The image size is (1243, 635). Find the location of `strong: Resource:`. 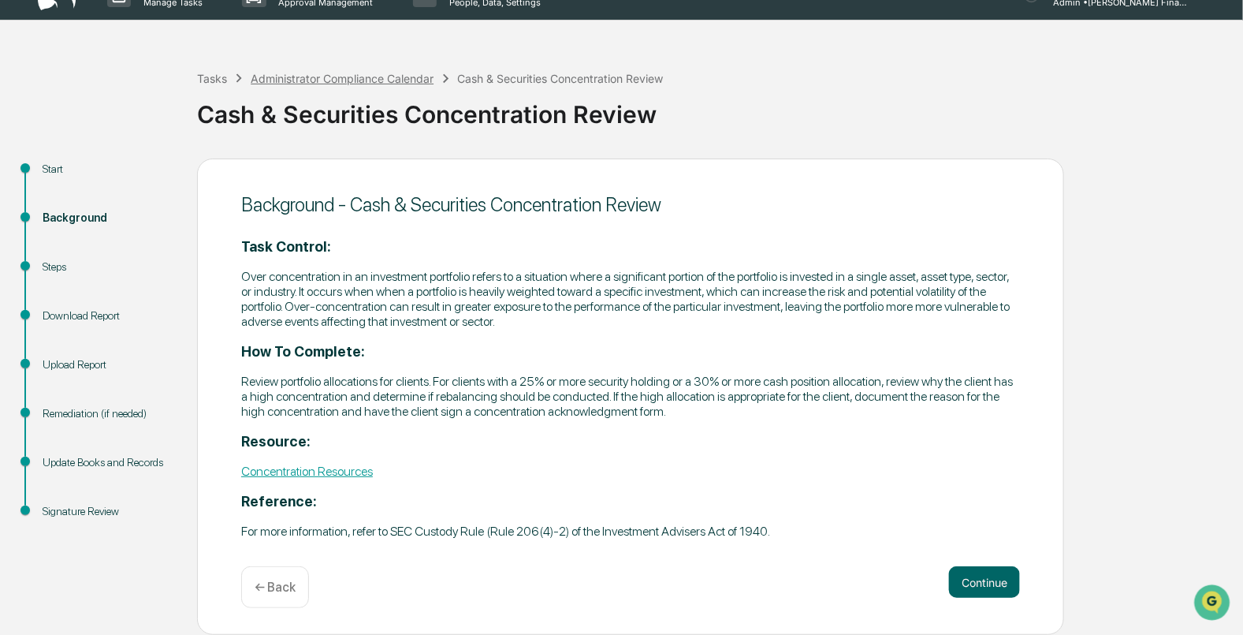

strong: Resource: is located at coordinates (276, 441).